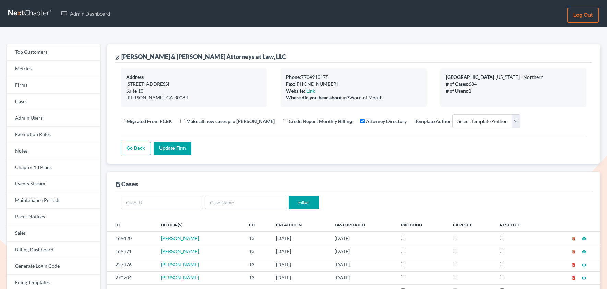  Describe the element at coordinates (354, 98) in the screenshot. I see `div: Word of Mouth` at that location.